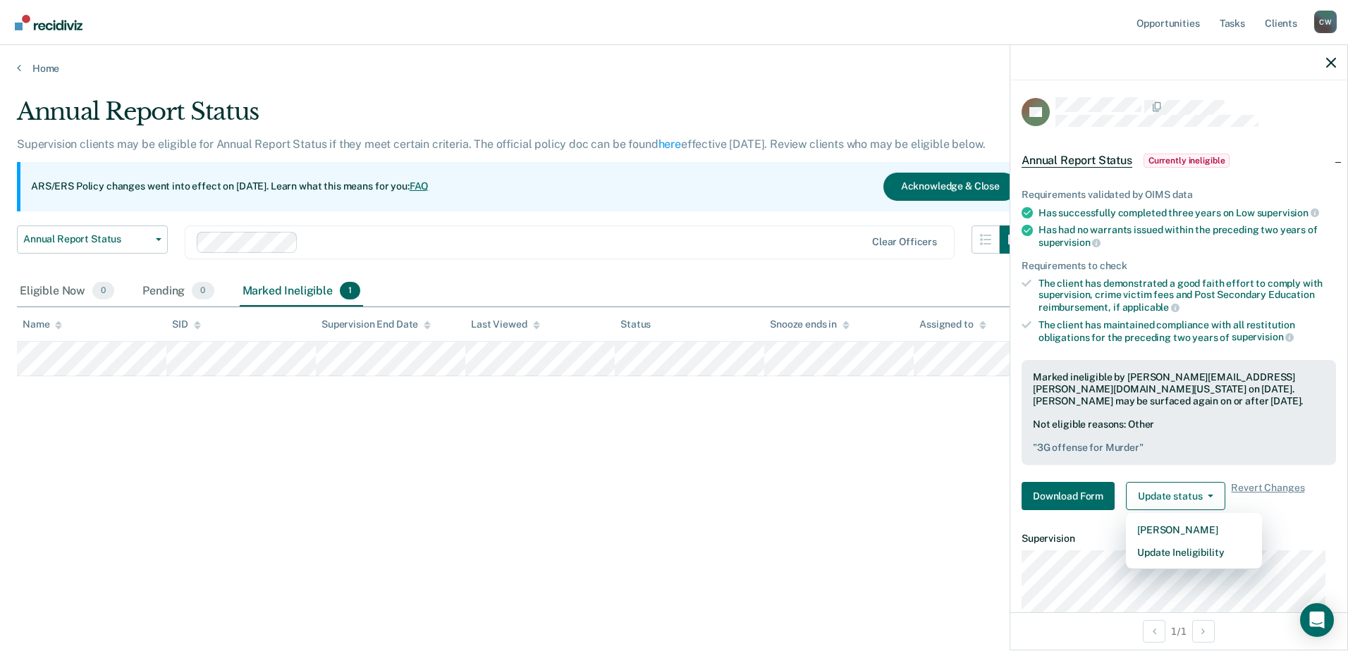 The height and width of the screenshot is (651, 1348). I want to click on div: Has successfully completed three years on Low, so click(1187, 213).